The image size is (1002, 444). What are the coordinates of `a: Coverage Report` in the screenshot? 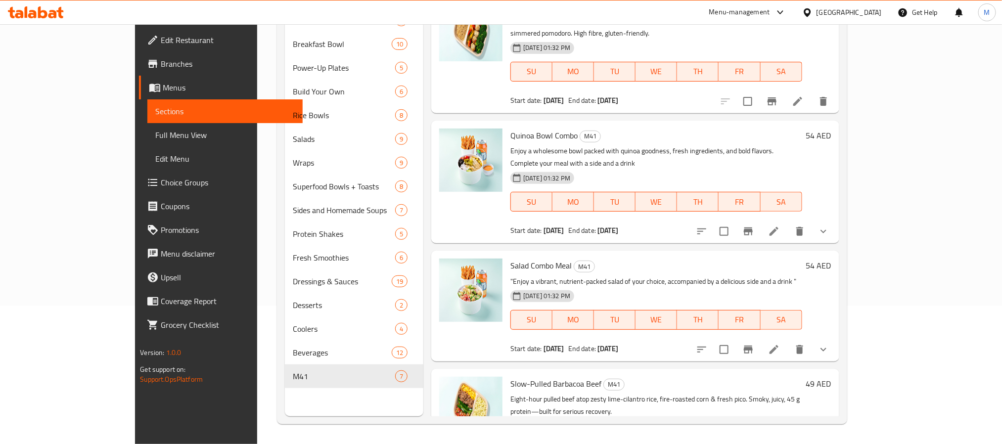 It's located at (221, 301).